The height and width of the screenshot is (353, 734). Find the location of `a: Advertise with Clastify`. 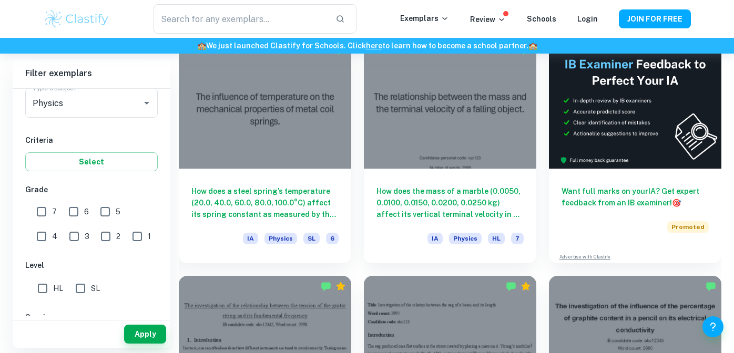

a: Advertise with Clastify is located at coordinates (585, 257).